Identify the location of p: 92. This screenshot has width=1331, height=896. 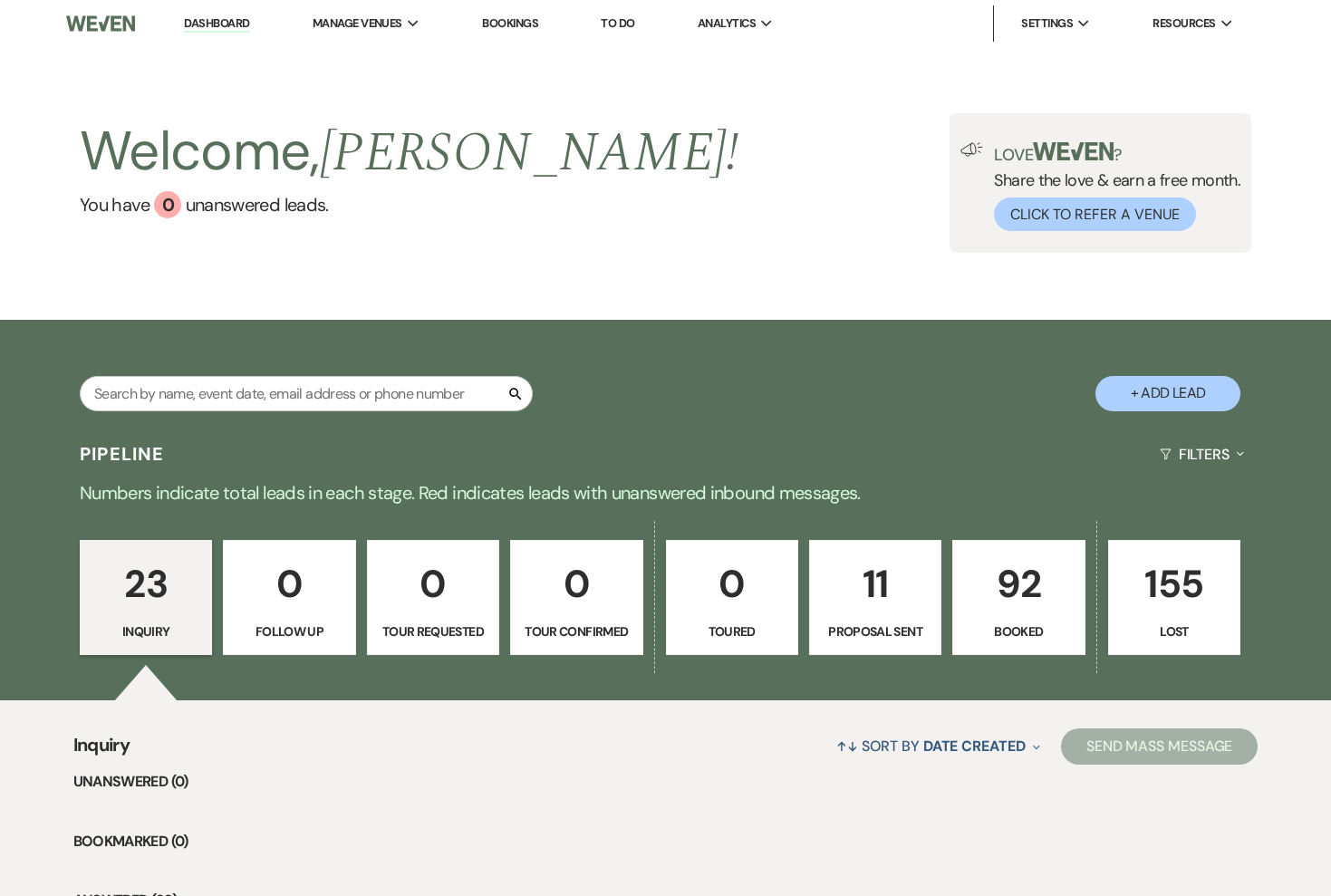
(1018, 584).